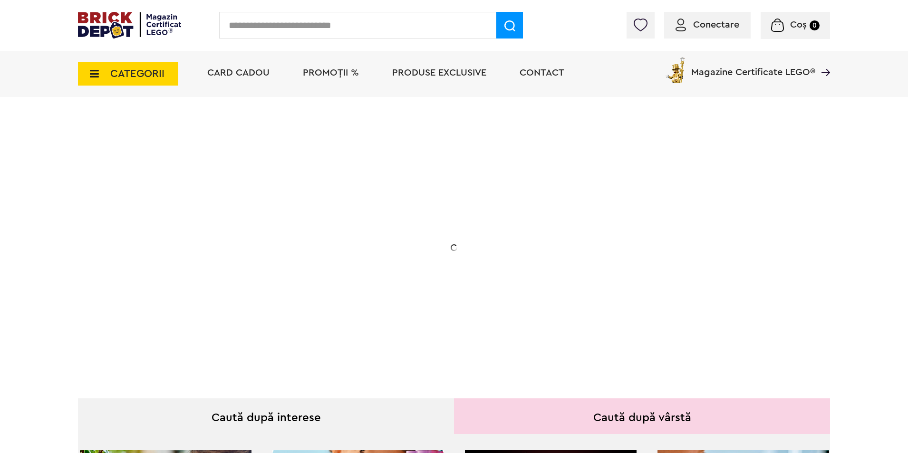 The image size is (908, 453). Describe the element at coordinates (331, 73) in the screenshot. I see `span: PROMOȚII %` at that location.